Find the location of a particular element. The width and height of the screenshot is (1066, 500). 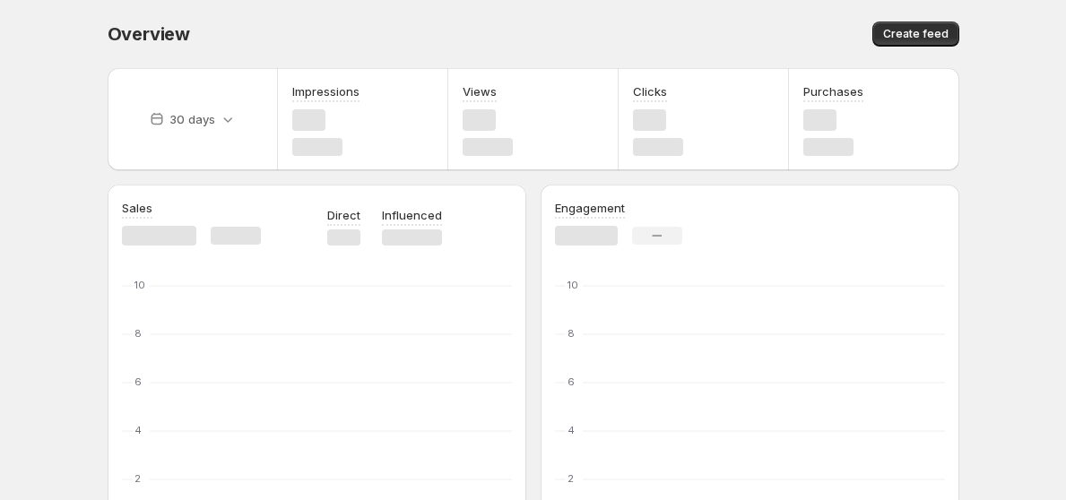

h3: Views is located at coordinates (480, 91).